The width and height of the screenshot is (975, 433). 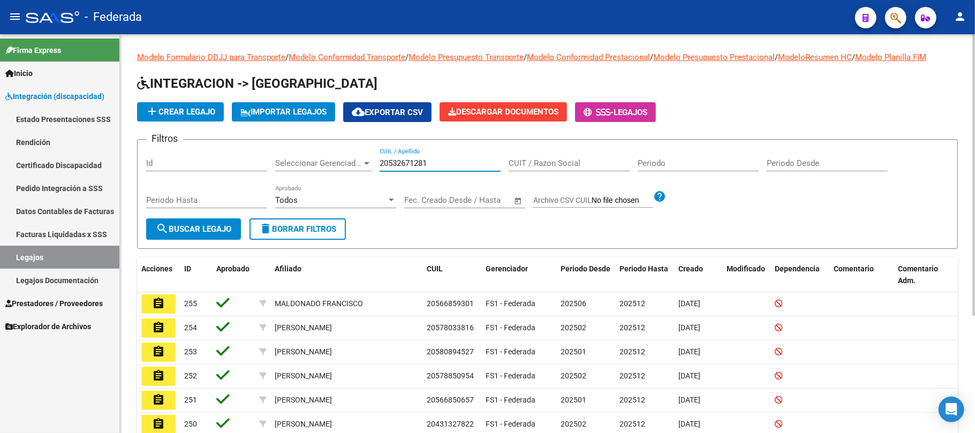 What do you see at coordinates (615, 112) in the screenshot?
I see `button: -Legajos` at bounding box center [615, 112].